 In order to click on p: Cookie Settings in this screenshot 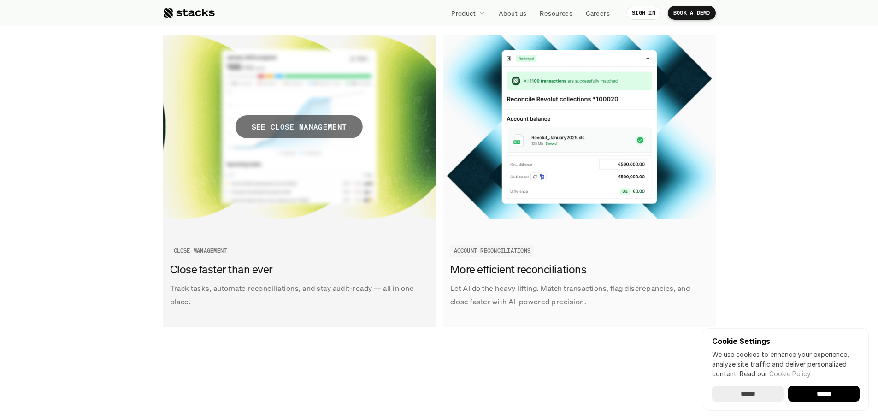, I will do `click(786, 341)`.